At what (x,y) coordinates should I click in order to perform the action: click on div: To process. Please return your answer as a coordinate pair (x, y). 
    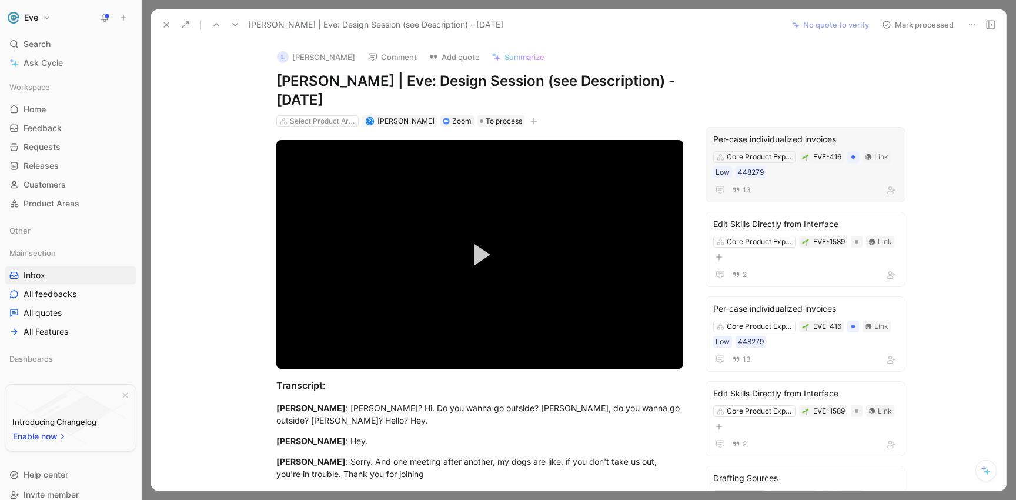
    Looking at the image, I should click on (501, 121).